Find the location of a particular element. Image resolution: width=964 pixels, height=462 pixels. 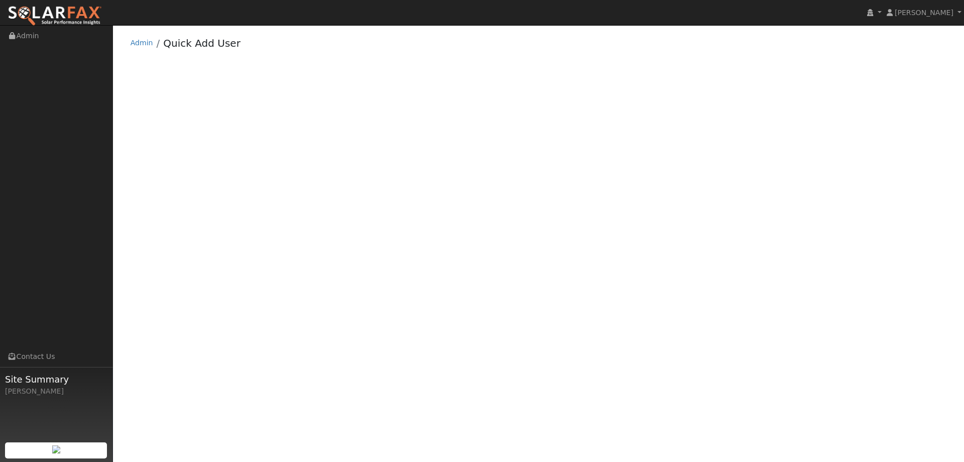

a: Admin is located at coordinates (142, 43).